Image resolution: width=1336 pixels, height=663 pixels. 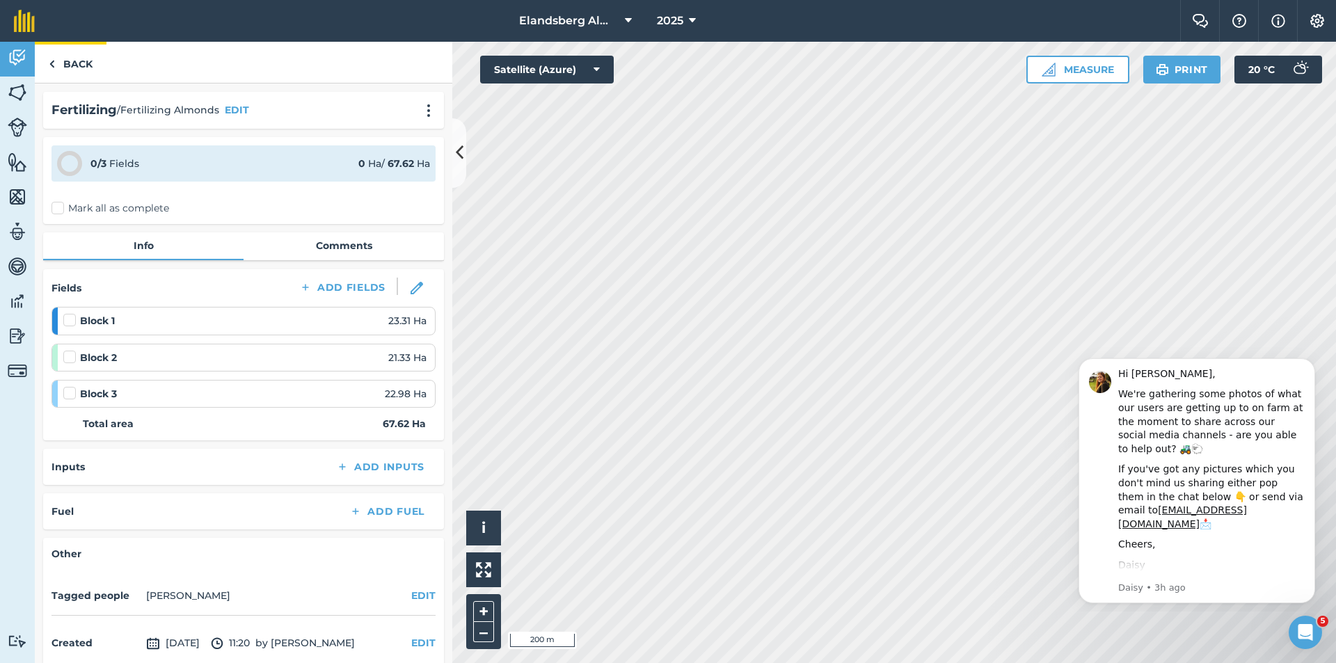 What do you see at coordinates (168, 110) in the screenshot?
I see `span: / Fertilizing Almonds` at bounding box center [168, 110].